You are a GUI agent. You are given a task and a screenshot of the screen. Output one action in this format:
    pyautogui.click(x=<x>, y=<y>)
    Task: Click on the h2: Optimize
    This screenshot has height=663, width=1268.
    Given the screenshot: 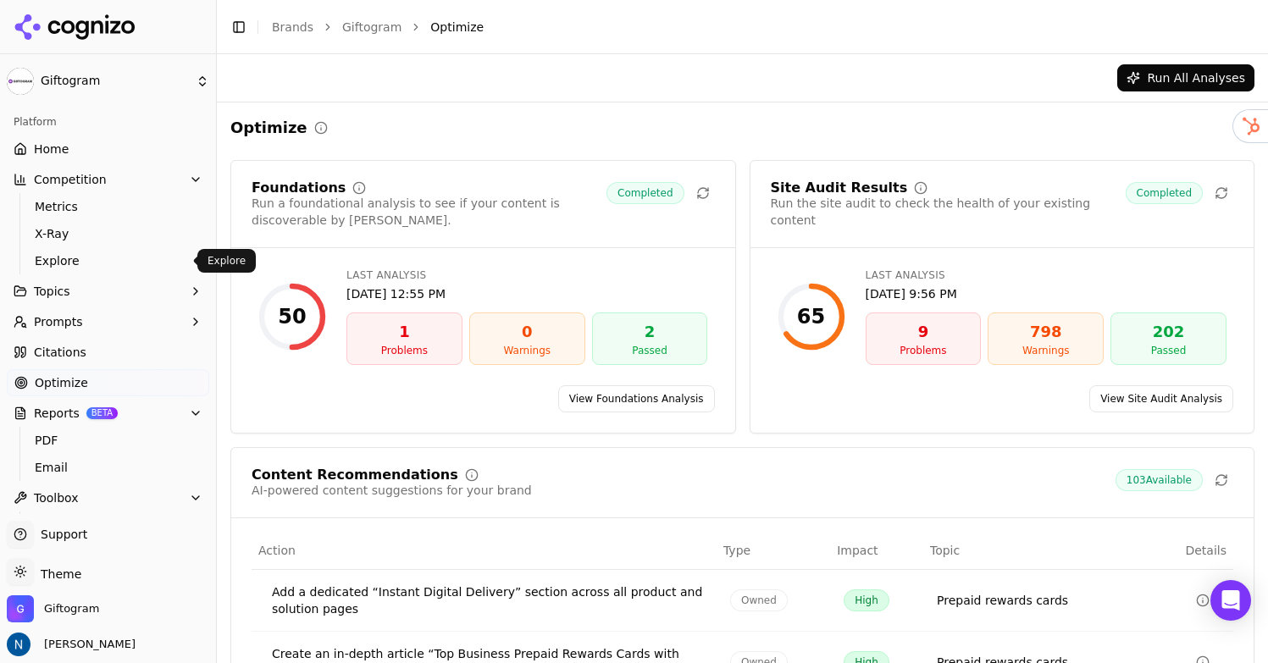 What is the action you would take?
    pyautogui.click(x=269, y=128)
    